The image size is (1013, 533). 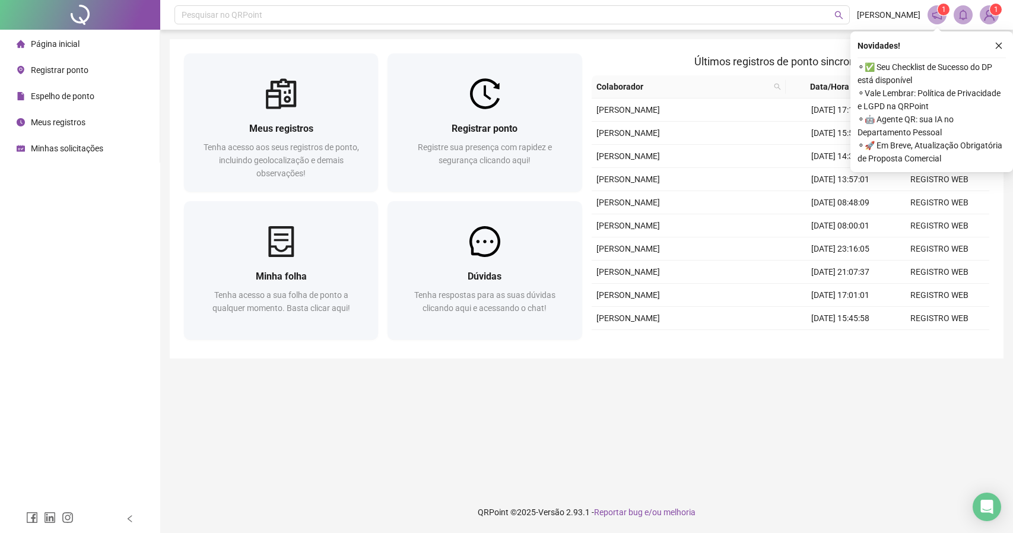 I want to click on span: close, so click(x=999, y=46).